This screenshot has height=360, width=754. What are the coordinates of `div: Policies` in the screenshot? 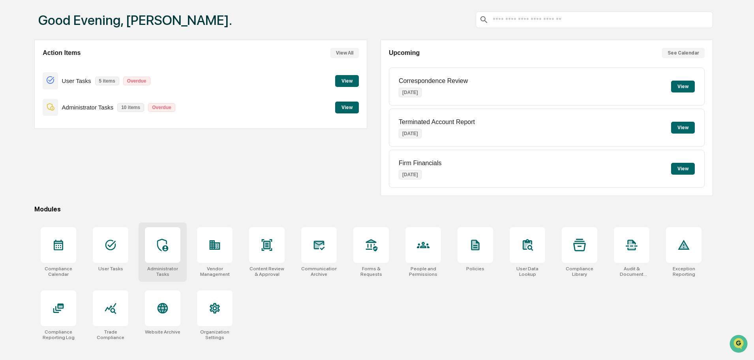 It's located at (475, 269).